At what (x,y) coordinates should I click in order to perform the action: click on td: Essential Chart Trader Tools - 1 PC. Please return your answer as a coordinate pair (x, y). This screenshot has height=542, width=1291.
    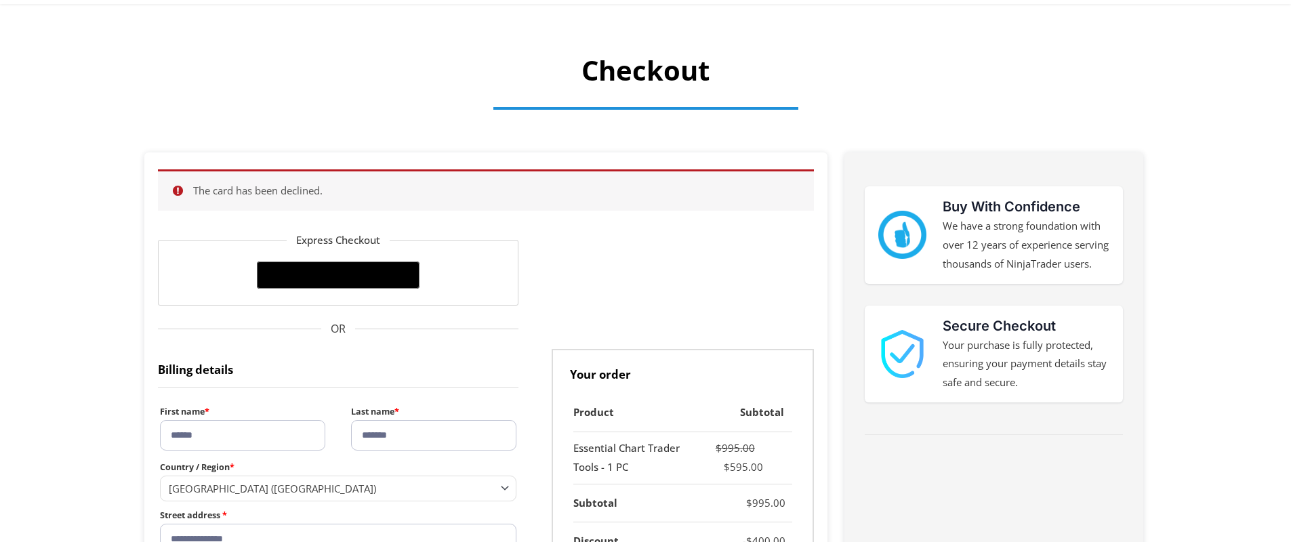
    Looking at the image, I should click on (633, 458).